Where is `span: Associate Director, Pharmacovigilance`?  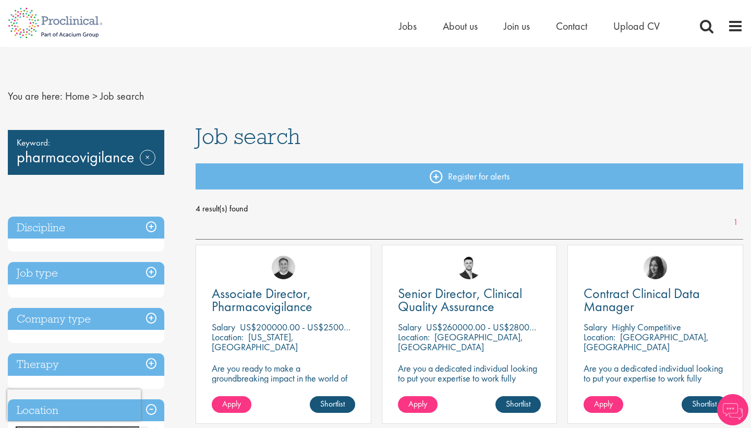
span: Associate Director, Pharmacovigilance is located at coordinates (262, 300).